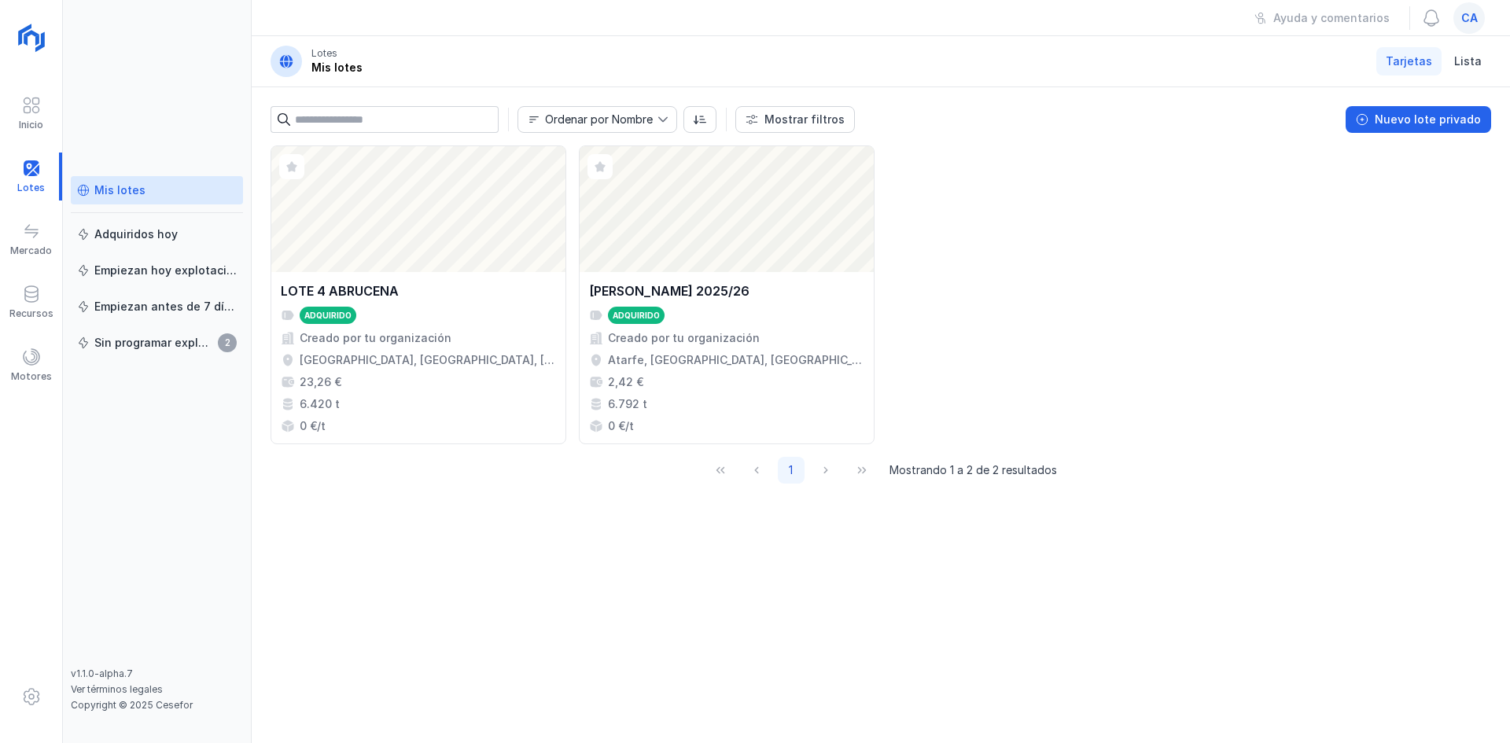 The width and height of the screenshot is (1510, 743). What do you see at coordinates (1409, 61) in the screenshot?
I see `span: Tarjetas` at bounding box center [1409, 61].